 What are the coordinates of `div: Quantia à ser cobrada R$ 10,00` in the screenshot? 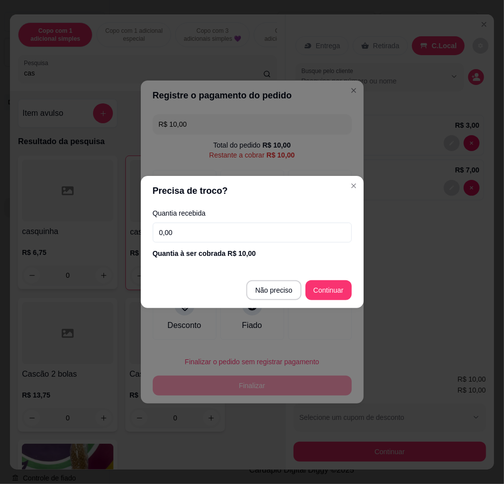 It's located at (252, 254).